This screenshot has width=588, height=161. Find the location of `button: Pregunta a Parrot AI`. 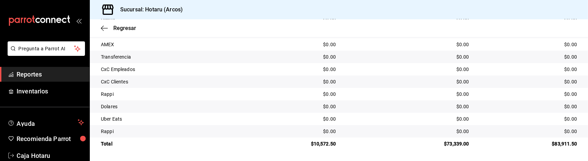

button: Pregunta a Parrot AI is located at coordinates (46, 49).